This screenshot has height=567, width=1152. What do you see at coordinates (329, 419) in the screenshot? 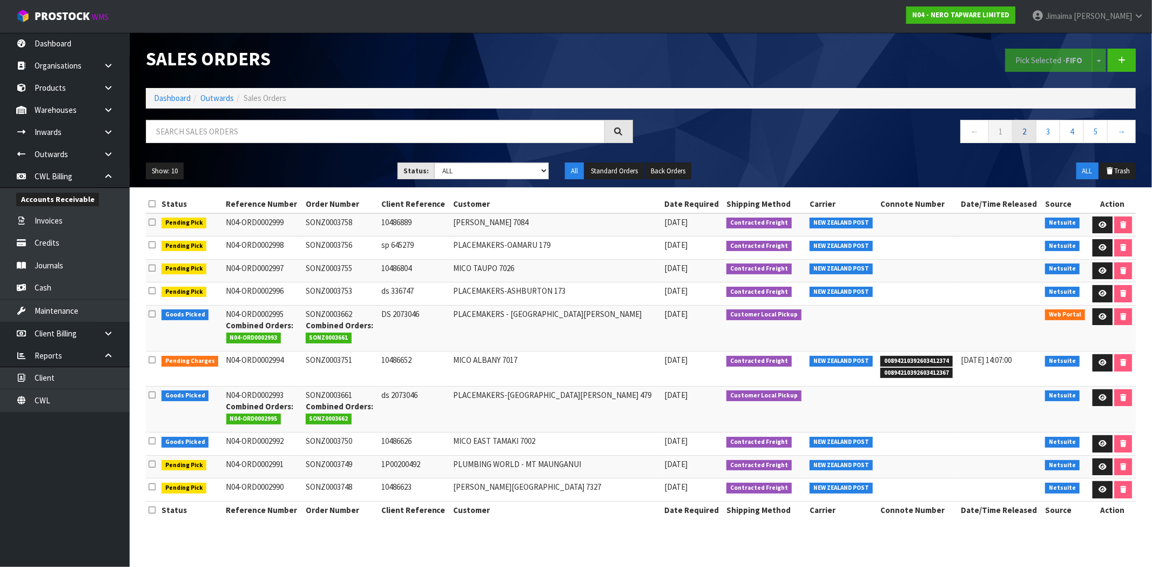
I see `span: SONZ0003662` at bounding box center [329, 419].